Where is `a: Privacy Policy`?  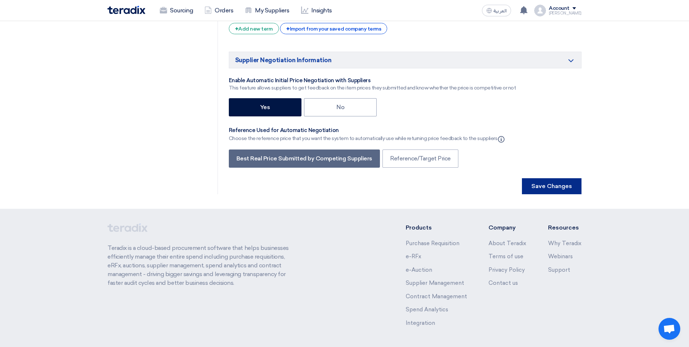
a: Privacy Policy is located at coordinates (507, 270).